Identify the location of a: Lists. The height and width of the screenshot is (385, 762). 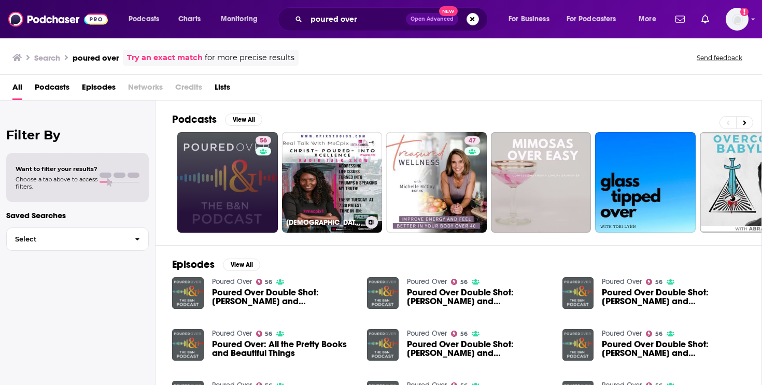
(222, 89).